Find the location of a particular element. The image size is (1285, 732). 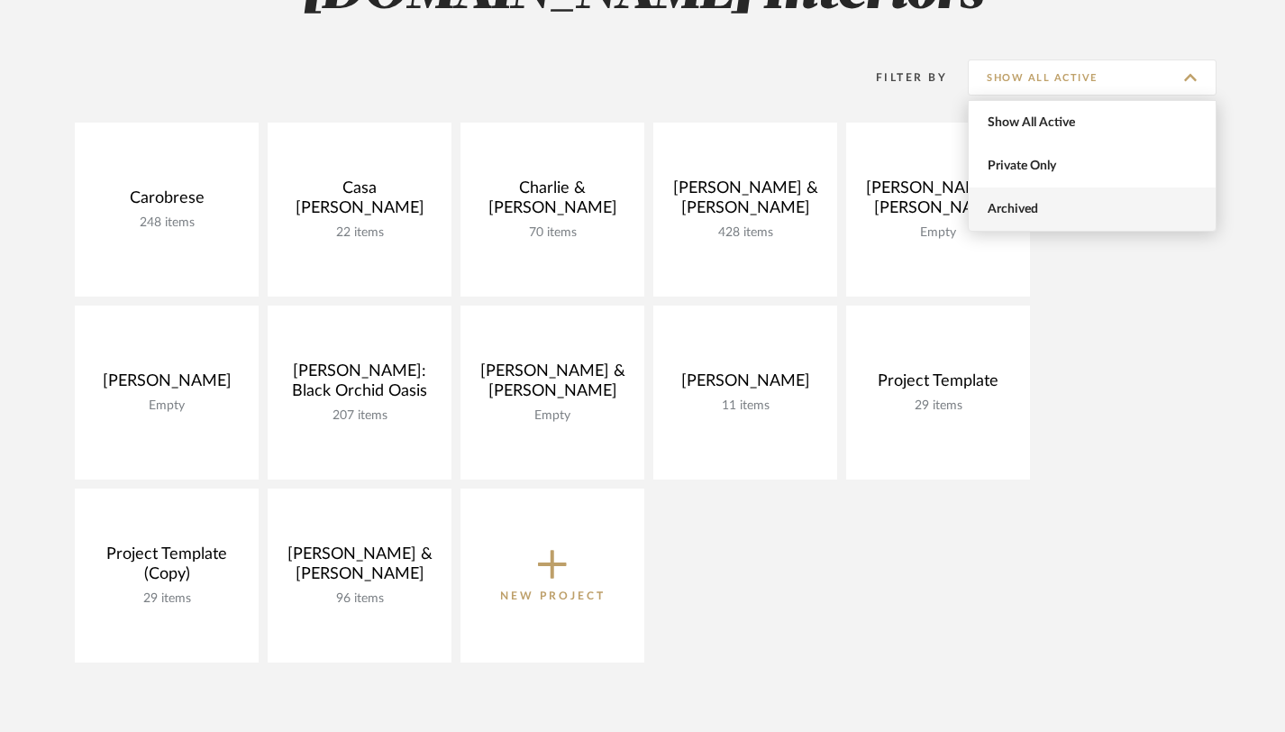

div: 248 items is located at coordinates (167, 223).